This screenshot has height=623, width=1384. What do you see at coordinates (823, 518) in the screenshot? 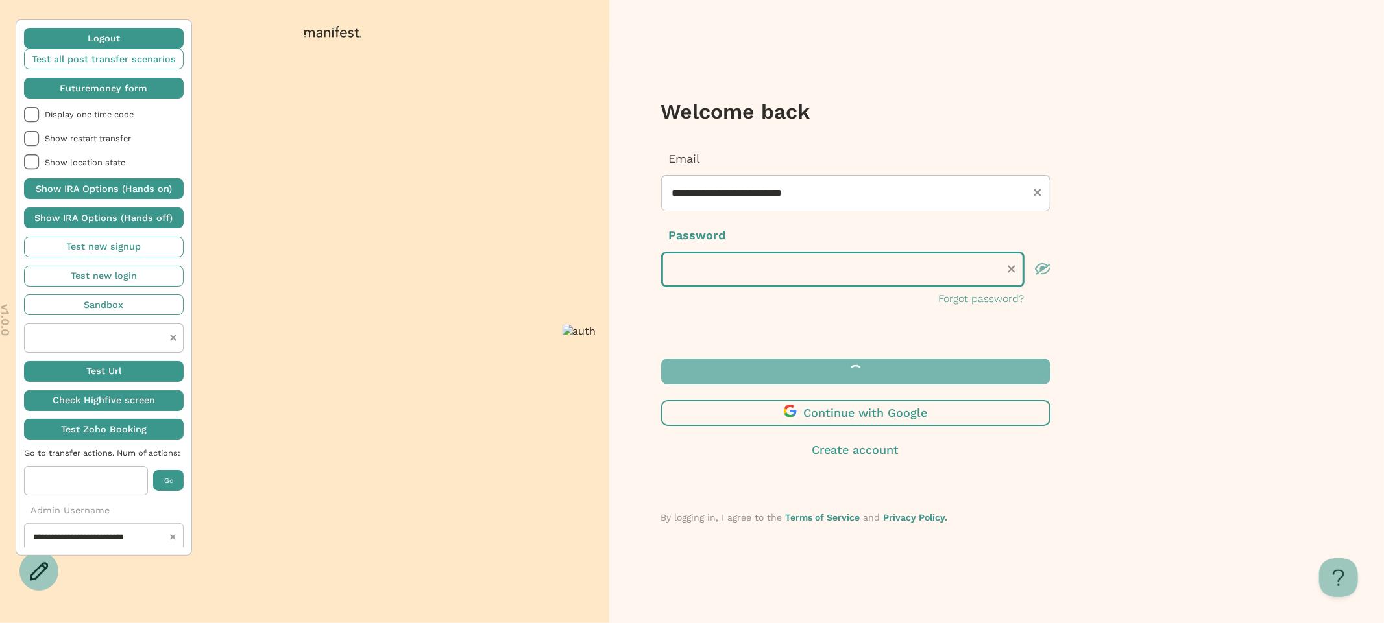
I see `a: Terms of Service` at bounding box center [823, 518].